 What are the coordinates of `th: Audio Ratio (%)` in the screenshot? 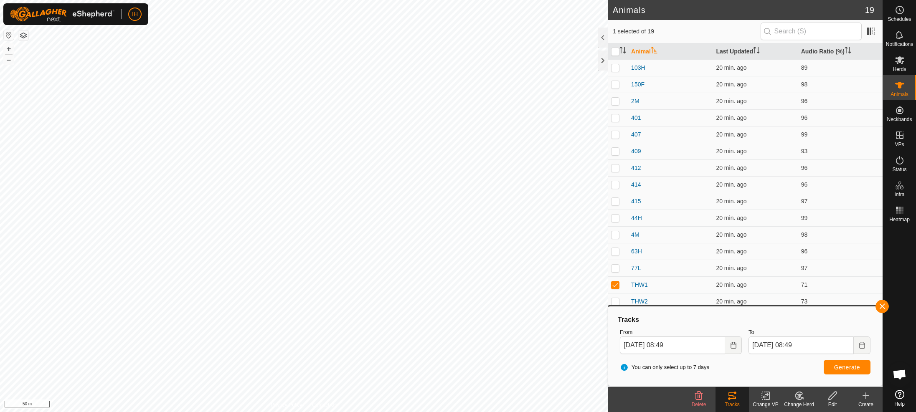 It's located at (840, 51).